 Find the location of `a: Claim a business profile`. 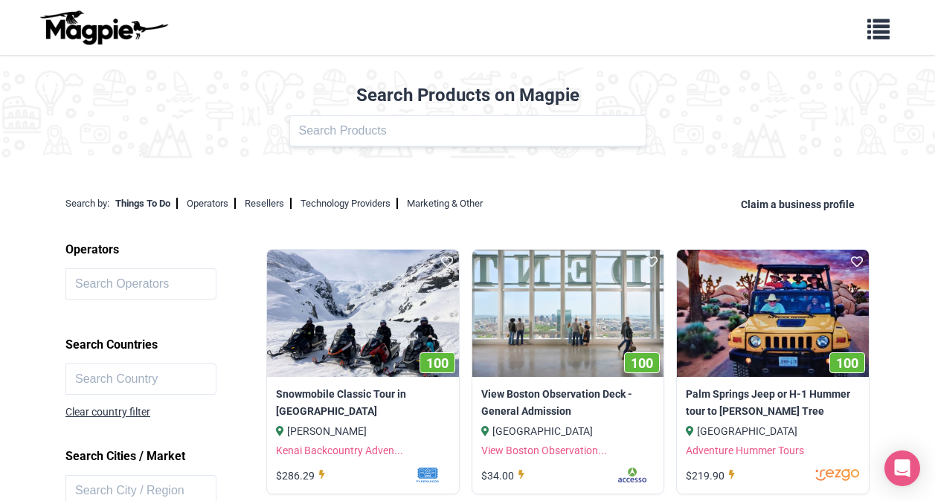

a: Claim a business profile is located at coordinates (800, 205).